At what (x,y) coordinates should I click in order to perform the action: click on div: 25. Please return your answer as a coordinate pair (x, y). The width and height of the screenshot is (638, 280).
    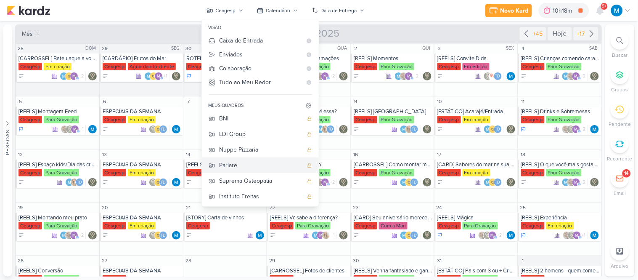
    Looking at the image, I should click on (523, 207).